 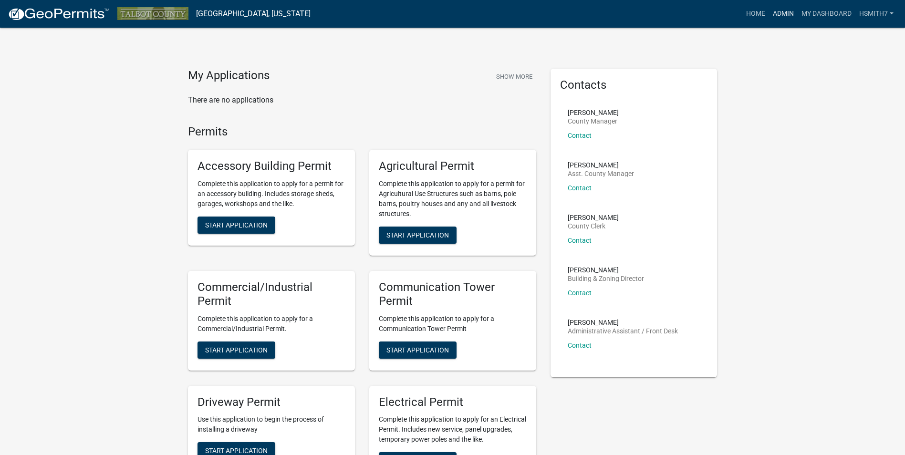 I want to click on p: Complete this application to apply for an Electrical Permit. Includes new service, panel upgrades..., so click(x=453, y=430).